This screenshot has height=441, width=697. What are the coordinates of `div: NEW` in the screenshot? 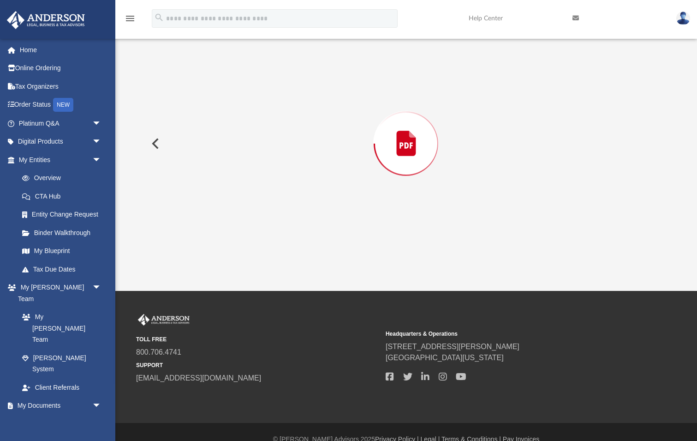 It's located at (63, 105).